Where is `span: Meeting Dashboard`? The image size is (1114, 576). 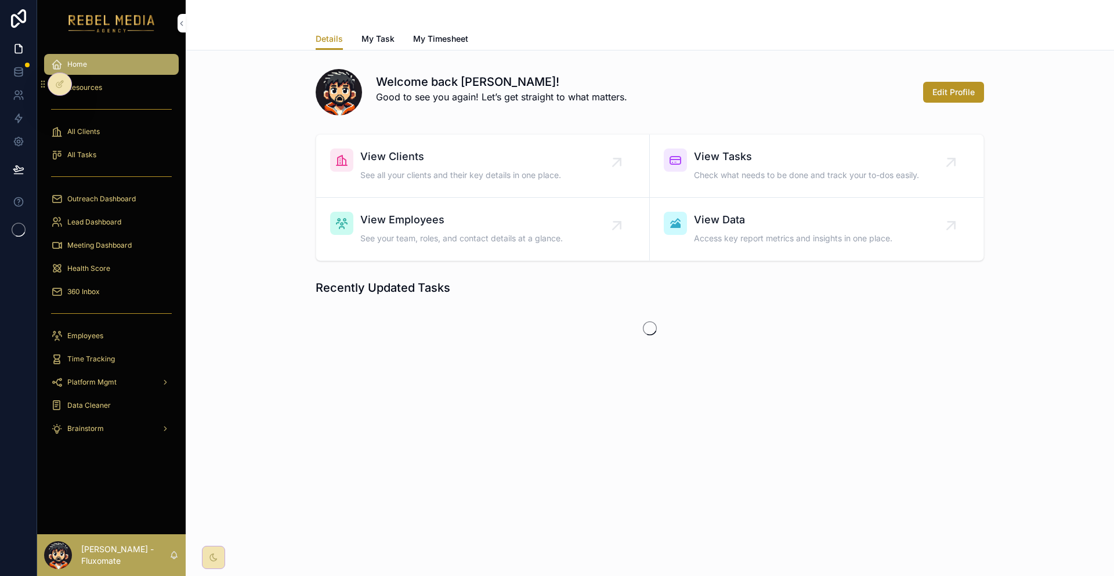 span: Meeting Dashboard is located at coordinates (99, 245).